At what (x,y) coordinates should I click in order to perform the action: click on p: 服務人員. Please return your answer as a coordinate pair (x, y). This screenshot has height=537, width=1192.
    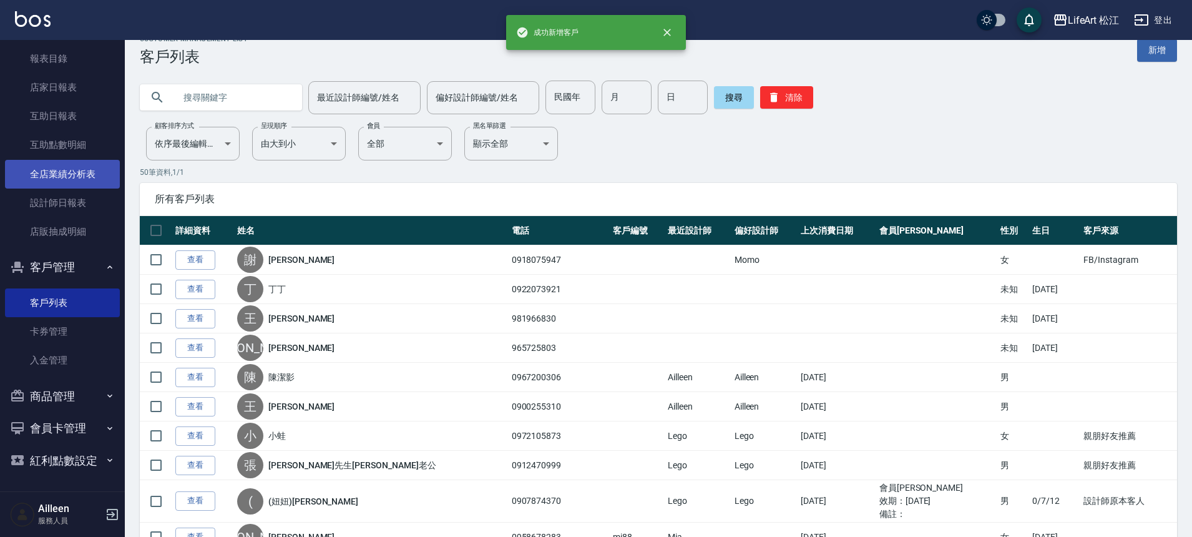
    Looking at the image, I should click on (70, 521).